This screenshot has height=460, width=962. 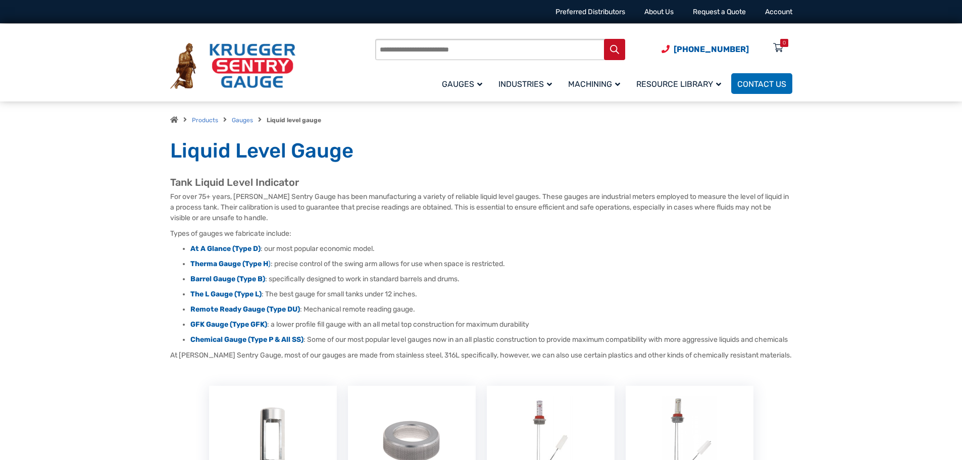 What do you see at coordinates (226, 294) in the screenshot?
I see `strong: The L Gauge (Type L)` at bounding box center [226, 294].